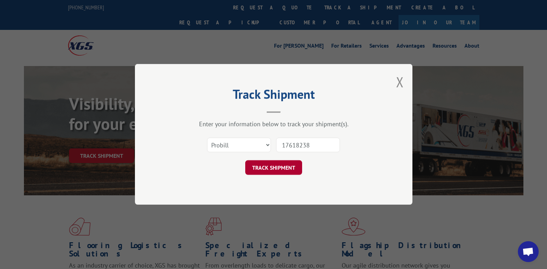  What do you see at coordinates (308, 145) in the screenshot?
I see `input: Number(s)` at bounding box center [308, 145].